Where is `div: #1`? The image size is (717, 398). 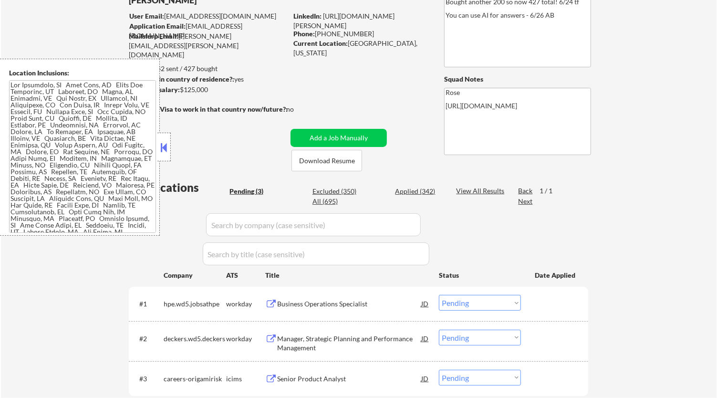 div: #1 is located at coordinates (147, 304).